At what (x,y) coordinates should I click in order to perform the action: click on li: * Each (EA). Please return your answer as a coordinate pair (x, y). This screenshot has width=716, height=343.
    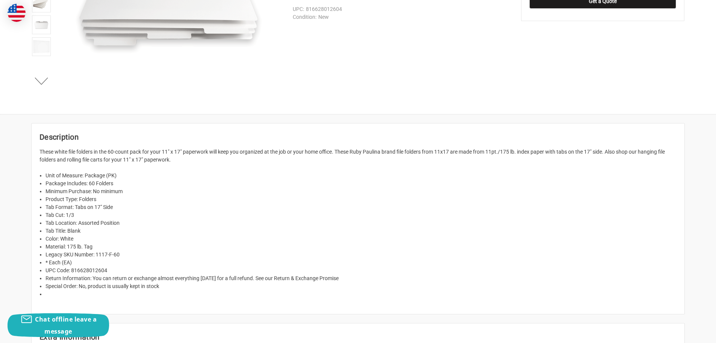
    Looking at the image, I should click on (361, 262).